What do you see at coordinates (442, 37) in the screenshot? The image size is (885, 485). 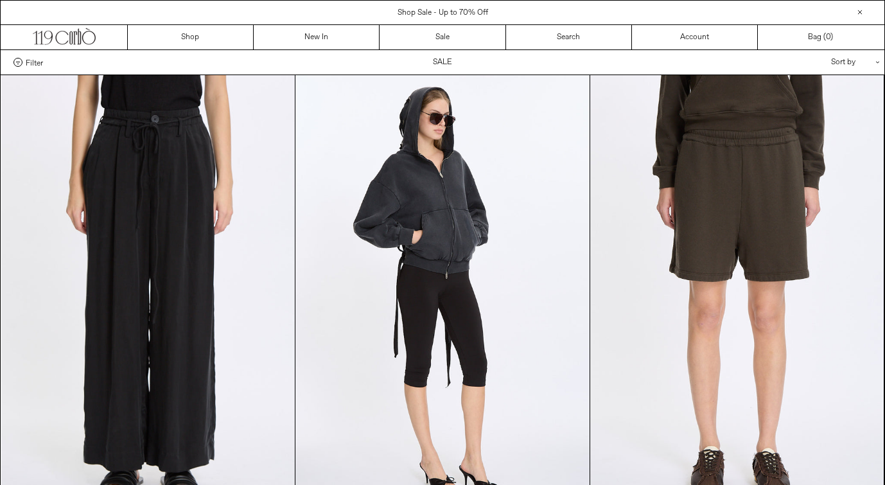 I see `a: Sale` at bounding box center [442, 37].